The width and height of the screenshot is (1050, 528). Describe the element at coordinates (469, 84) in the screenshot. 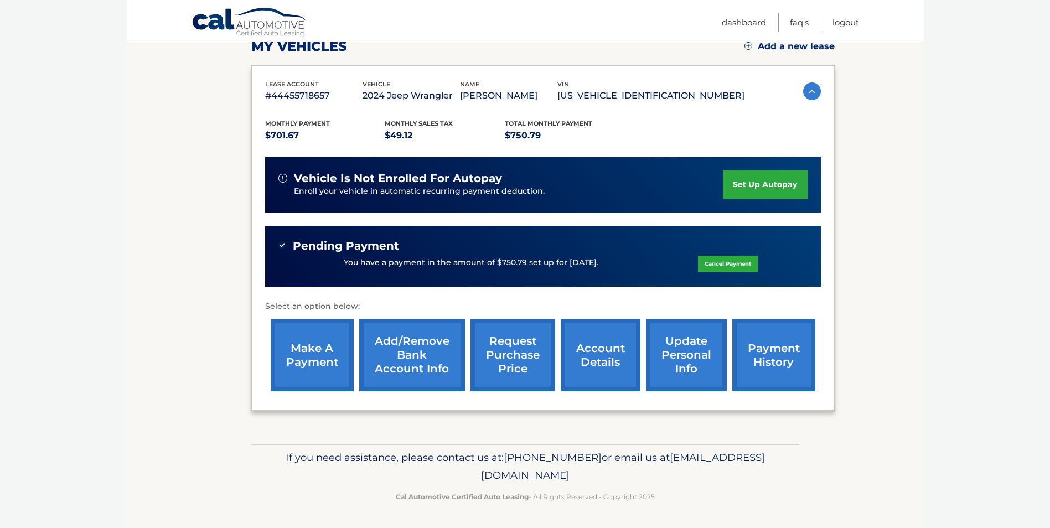

I see `span: name` at that location.